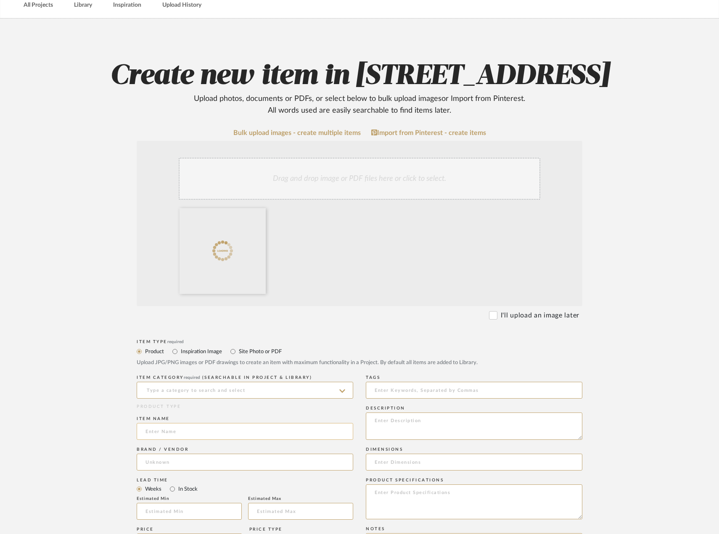 The image size is (719, 534). Describe the element at coordinates (474, 480) in the screenshot. I see `div: Product Specifications` at that location.